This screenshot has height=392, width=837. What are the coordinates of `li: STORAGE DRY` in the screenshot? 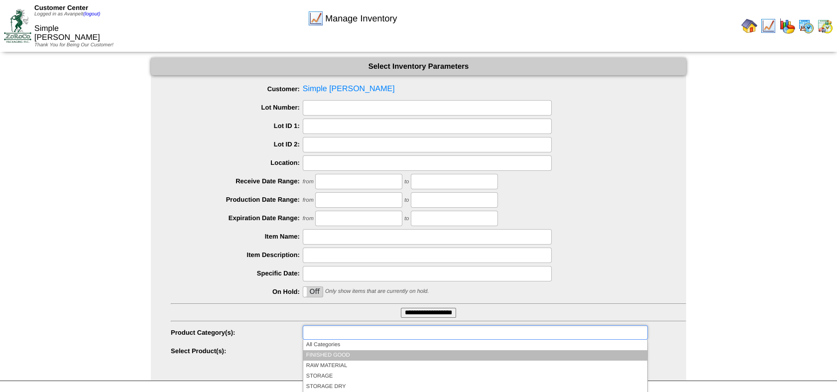 It's located at (475, 386).